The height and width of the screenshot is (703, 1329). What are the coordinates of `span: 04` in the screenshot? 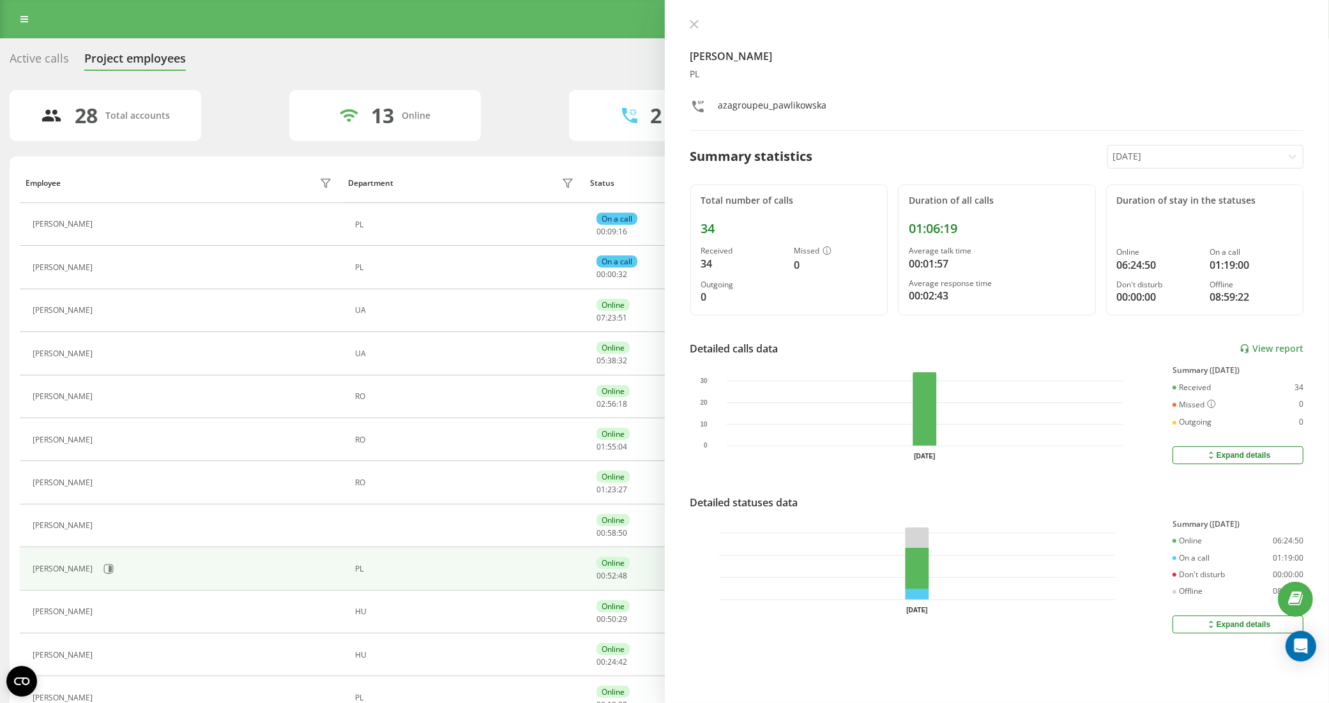 It's located at (623, 446).